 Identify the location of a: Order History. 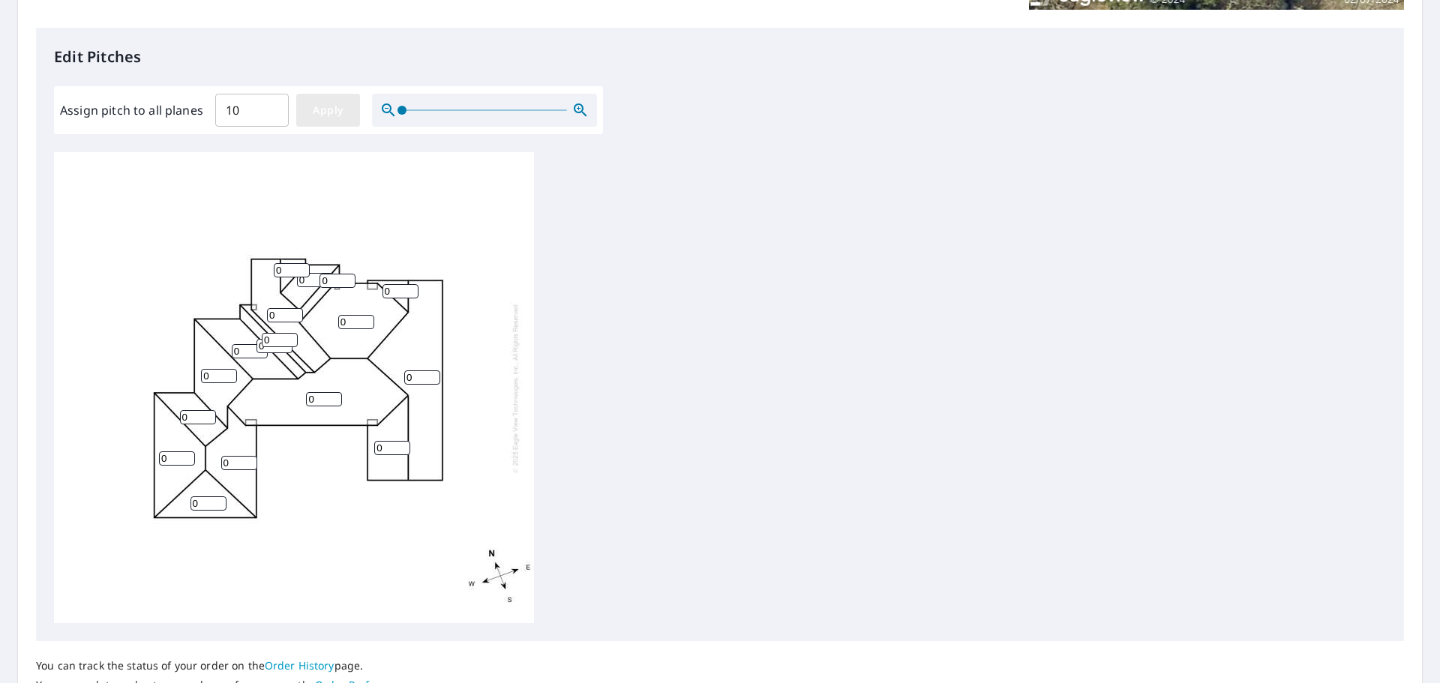
(299, 665).